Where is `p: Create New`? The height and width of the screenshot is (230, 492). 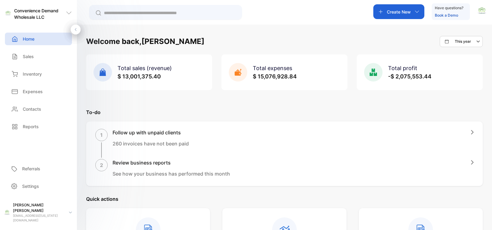
p: Create New is located at coordinates (399, 12).